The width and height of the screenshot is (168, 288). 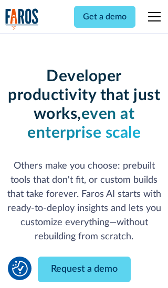 I want to click on img: Revisit consent button, so click(x=20, y=269).